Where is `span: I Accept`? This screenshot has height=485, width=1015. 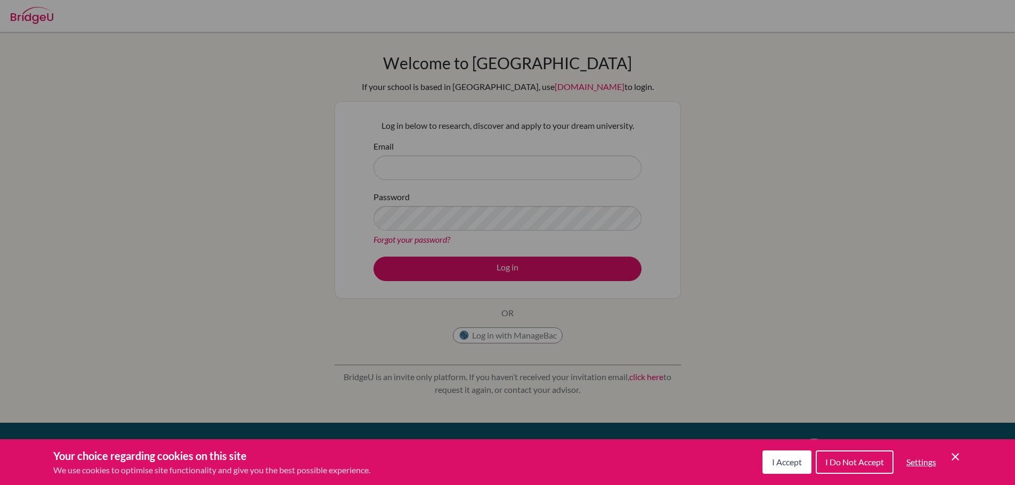
span: I Accept is located at coordinates (787, 462).